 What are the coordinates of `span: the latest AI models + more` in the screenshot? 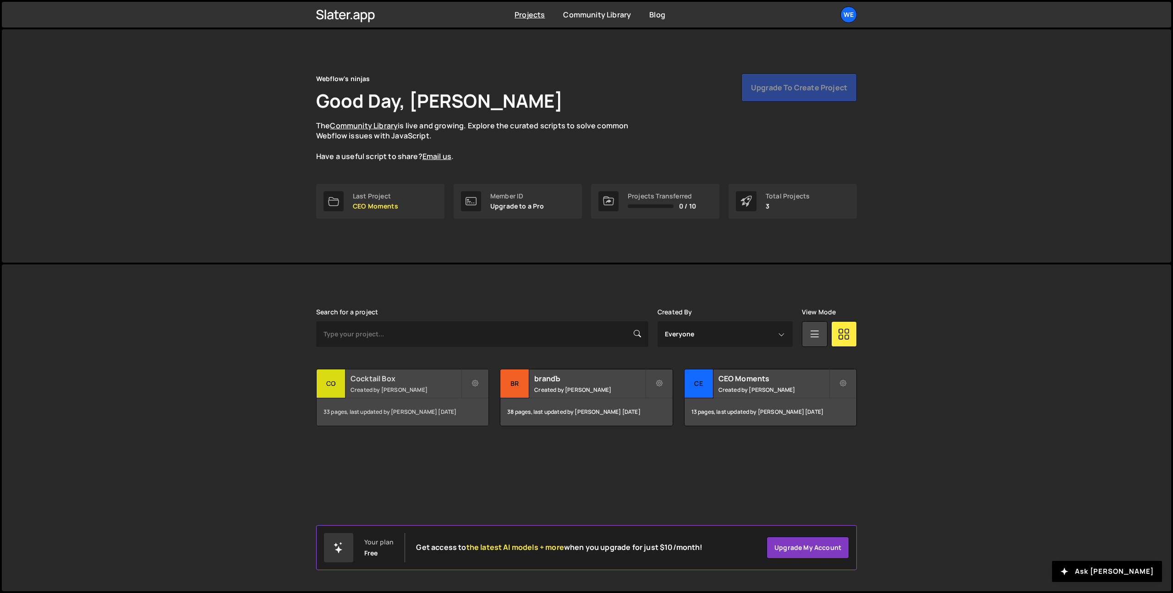 It's located at (515, 547).